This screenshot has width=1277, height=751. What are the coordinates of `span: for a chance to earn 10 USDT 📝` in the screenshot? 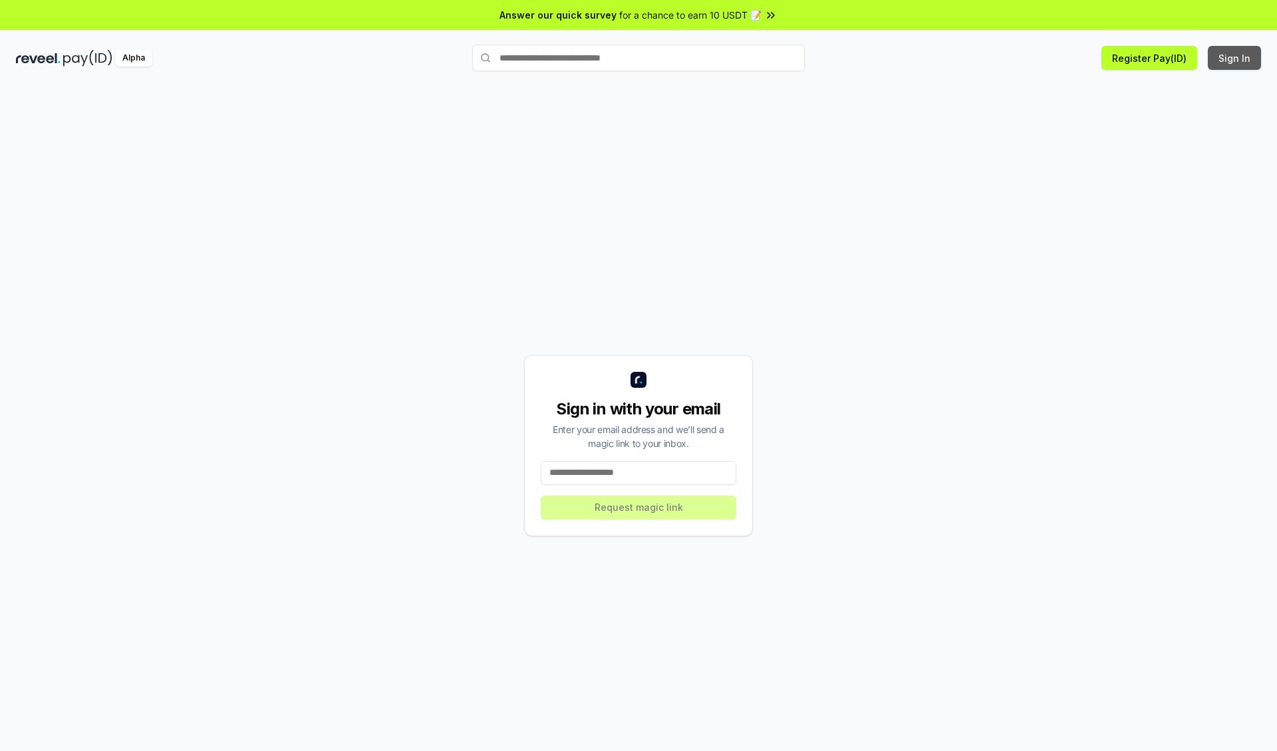 It's located at (690, 15).